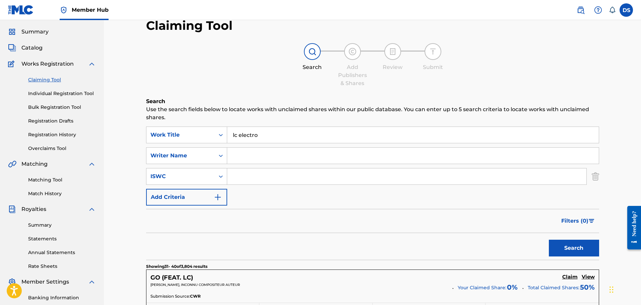 Image resolution: width=641 pixels, height=305 pixels. Describe the element at coordinates (598, 10) in the screenshot. I see `img: help` at that location.